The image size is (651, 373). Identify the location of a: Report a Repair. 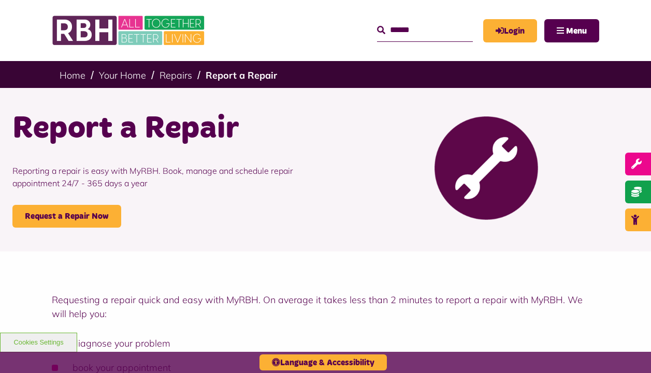
(241, 75).